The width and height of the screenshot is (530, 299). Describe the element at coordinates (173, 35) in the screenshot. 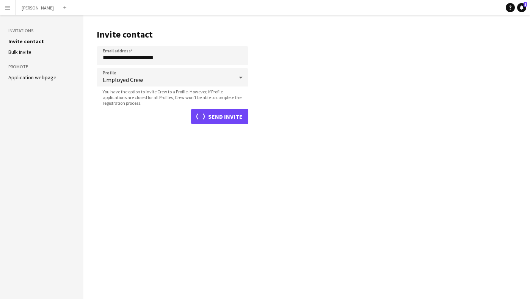

I see `h1: Invite contact` at that location.